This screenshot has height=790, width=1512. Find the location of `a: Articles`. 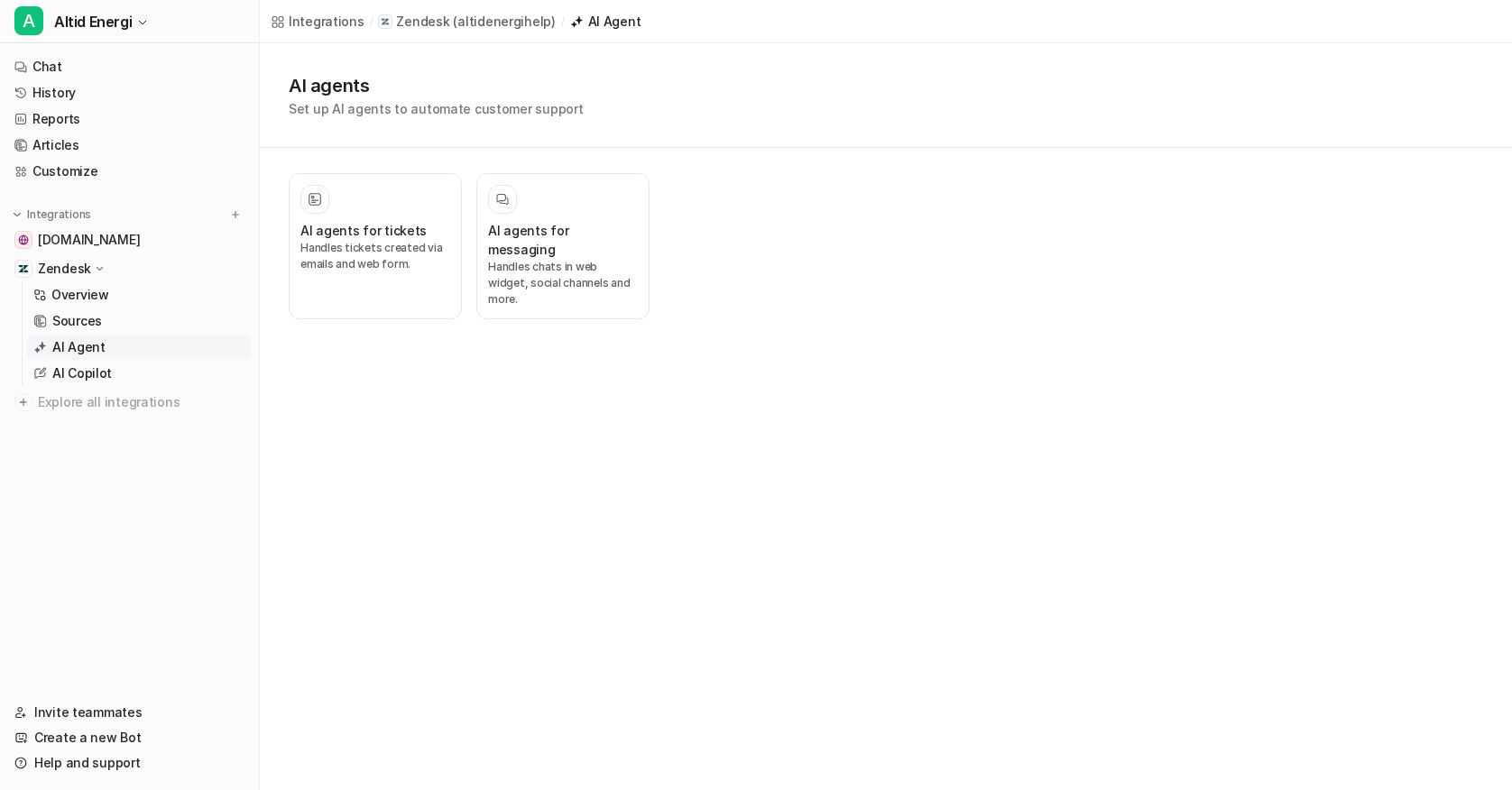

a: Articles is located at coordinates (129, 145).